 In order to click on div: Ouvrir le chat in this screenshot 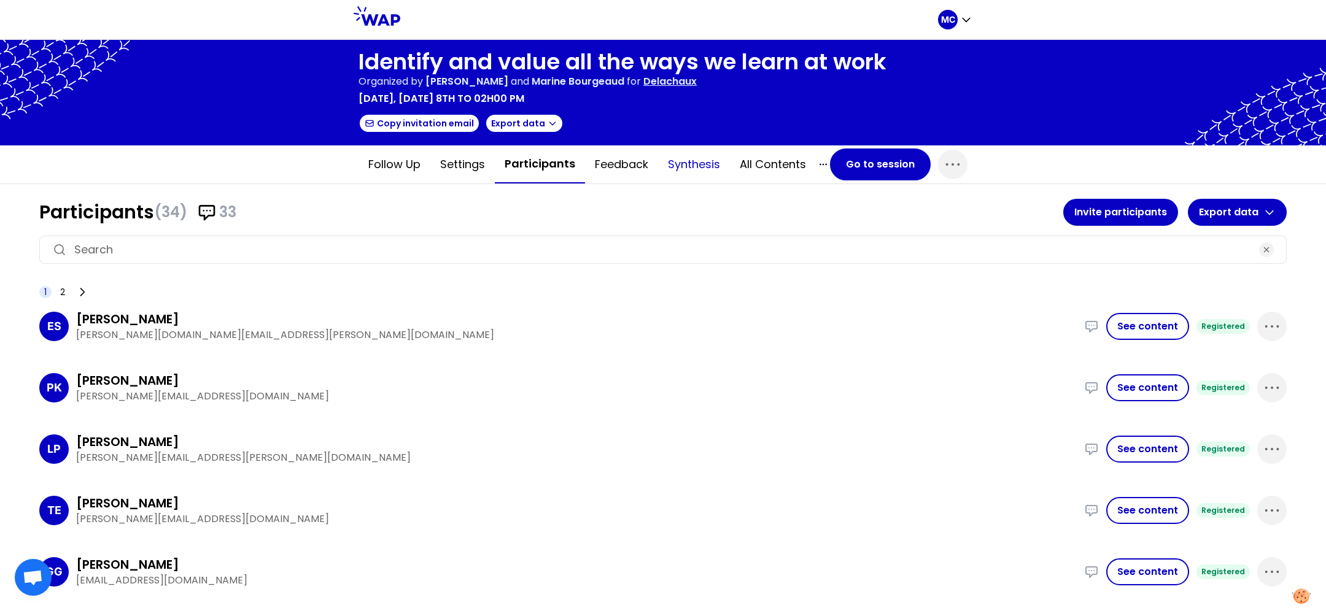, I will do `click(33, 578)`.